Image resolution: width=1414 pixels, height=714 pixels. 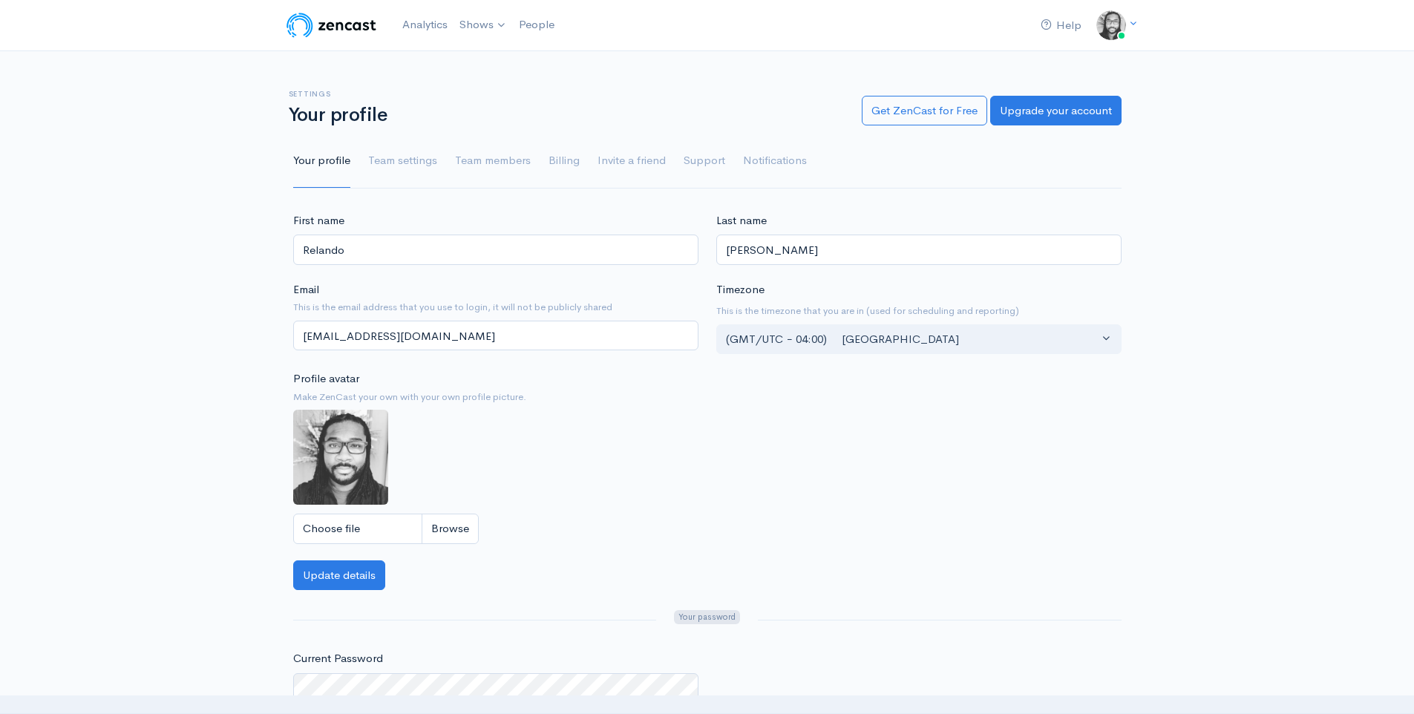 I want to click on input: First name, so click(x=496, y=249).